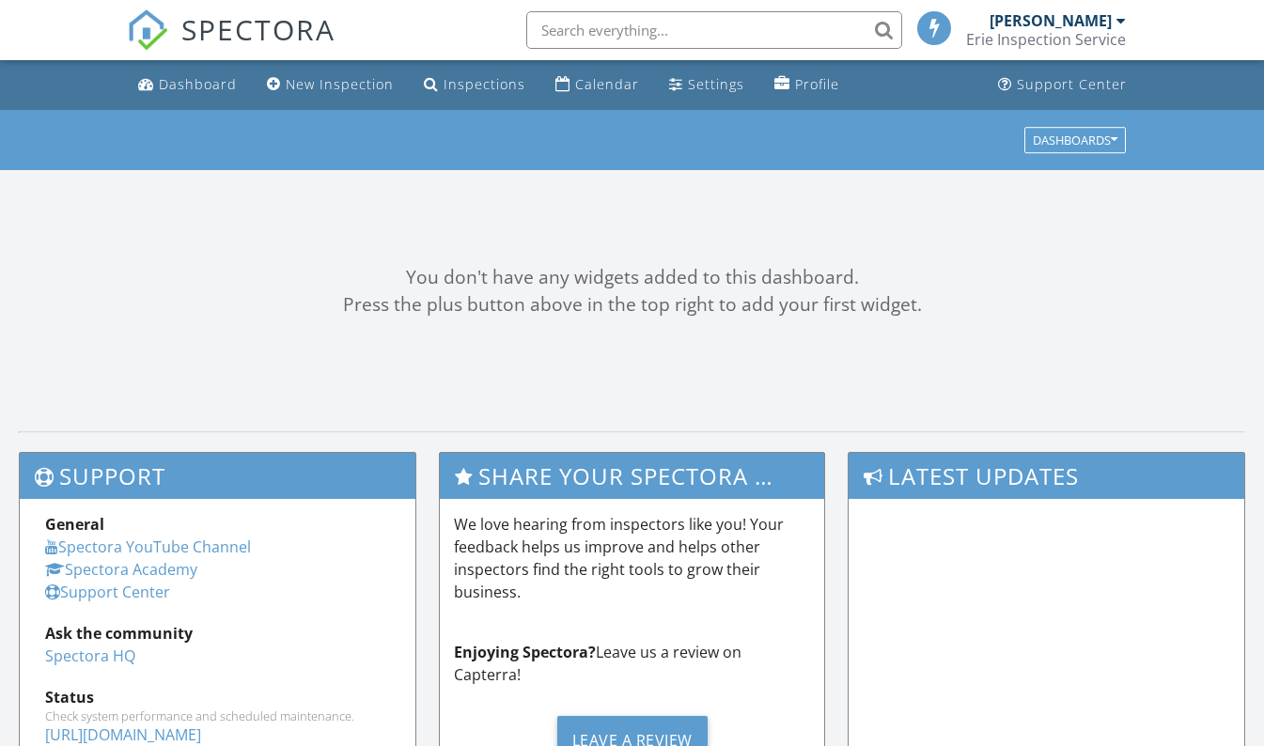 Image resolution: width=1264 pixels, height=746 pixels. What do you see at coordinates (607, 84) in the screenshot?
I see `div: Calendar` at bounding box center [607, 84].